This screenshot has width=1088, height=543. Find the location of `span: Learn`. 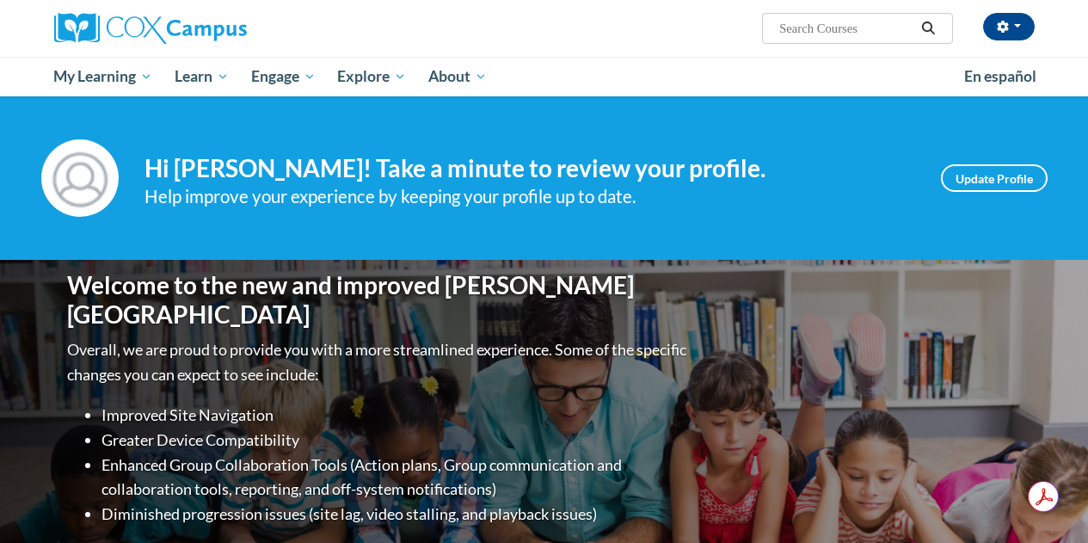

span: Learn is located at coordinates (201, 77).